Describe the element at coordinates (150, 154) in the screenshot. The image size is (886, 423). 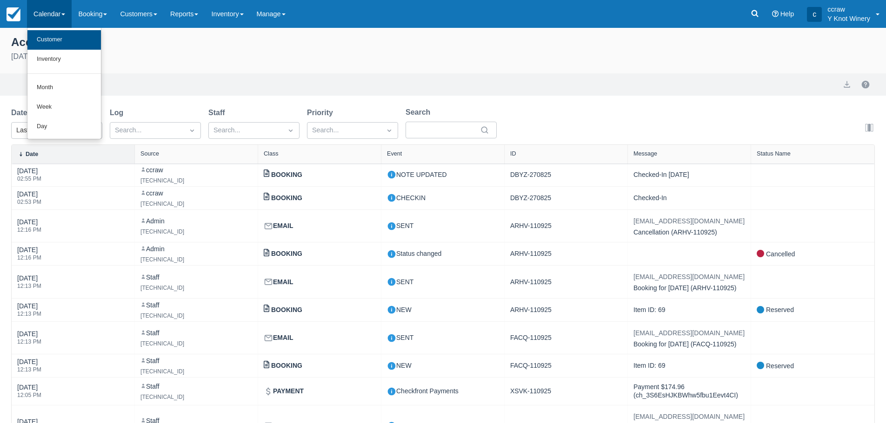
I see `div: Source` at that location.